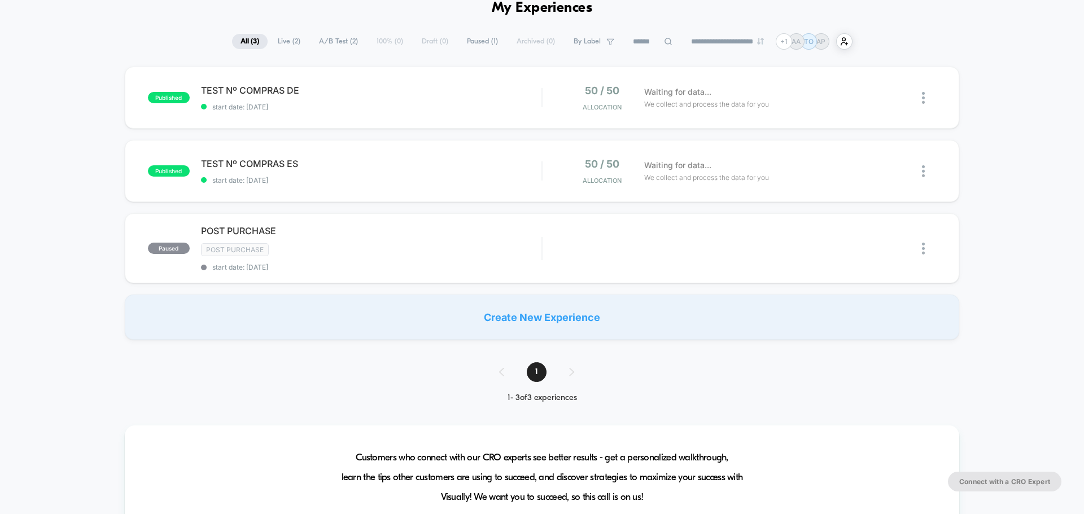 The height and width of the screenshot is (514, 1084). What do you see at coordinates (235, 249) in the screenshot?
I see `span: Post Purchase` at bounding box center [235, 249].